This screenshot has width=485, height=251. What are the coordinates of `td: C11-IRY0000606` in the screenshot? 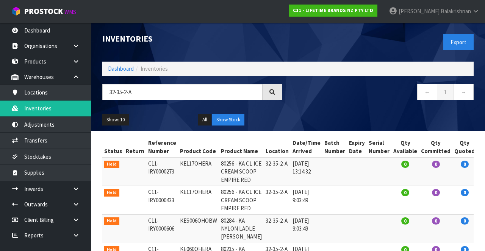 It's located at (162, 229).